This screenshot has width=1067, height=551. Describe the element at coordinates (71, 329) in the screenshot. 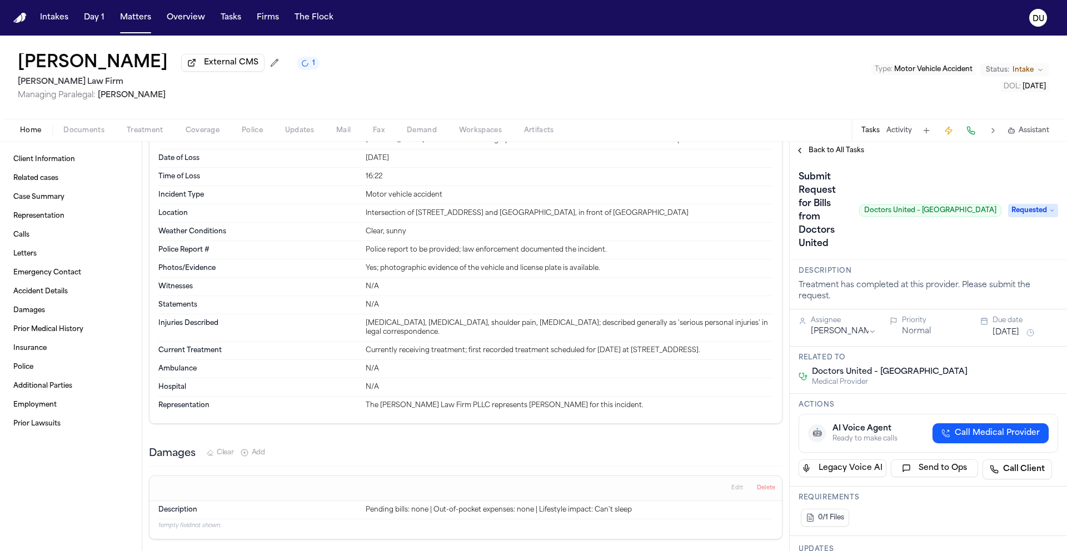

I see `a: Prior Medical History` at that location.